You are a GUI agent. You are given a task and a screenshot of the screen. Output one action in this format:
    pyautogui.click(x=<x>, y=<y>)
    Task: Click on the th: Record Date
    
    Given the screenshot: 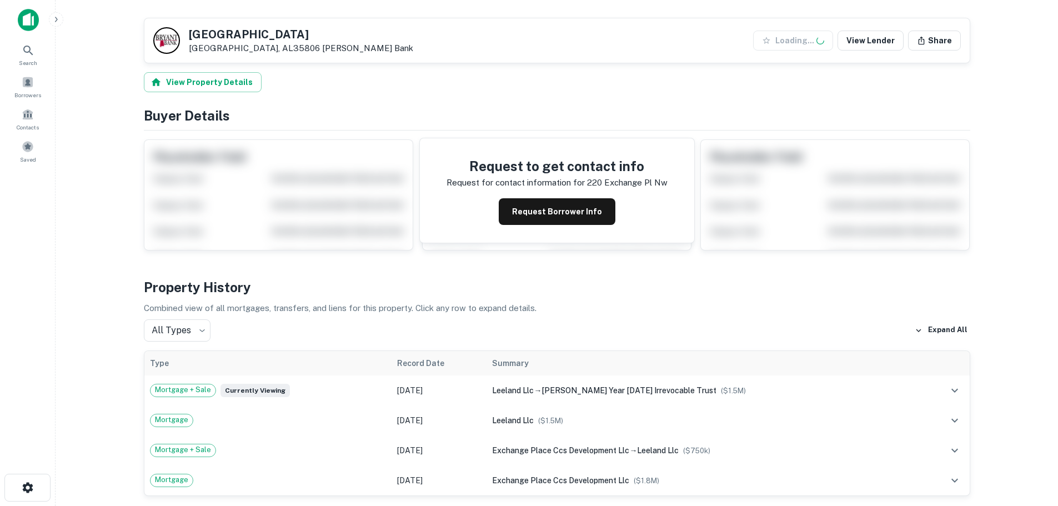 What is the action you would take?
    pyautogui.click(x=439, y=363)
    